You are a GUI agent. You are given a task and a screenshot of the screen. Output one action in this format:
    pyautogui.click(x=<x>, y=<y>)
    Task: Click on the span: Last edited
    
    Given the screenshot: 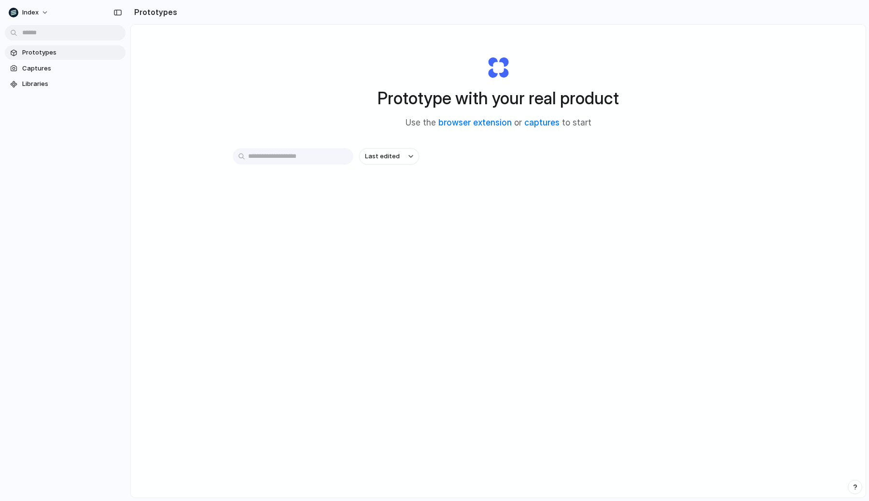 What is the action you would take?
    pyautogui.click(x=382, y=156)
    